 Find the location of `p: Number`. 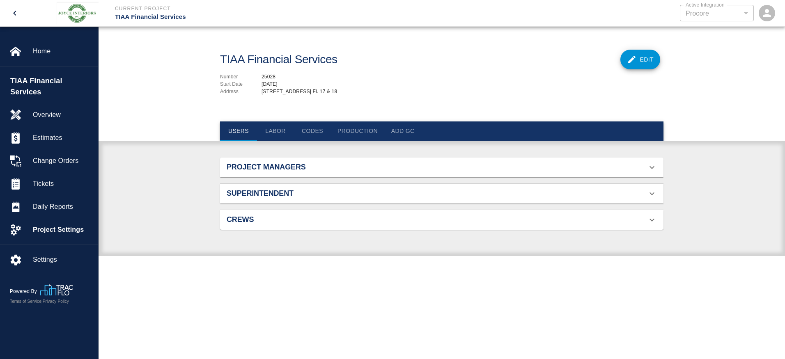

p: Number is located at coordinates (239, 77).